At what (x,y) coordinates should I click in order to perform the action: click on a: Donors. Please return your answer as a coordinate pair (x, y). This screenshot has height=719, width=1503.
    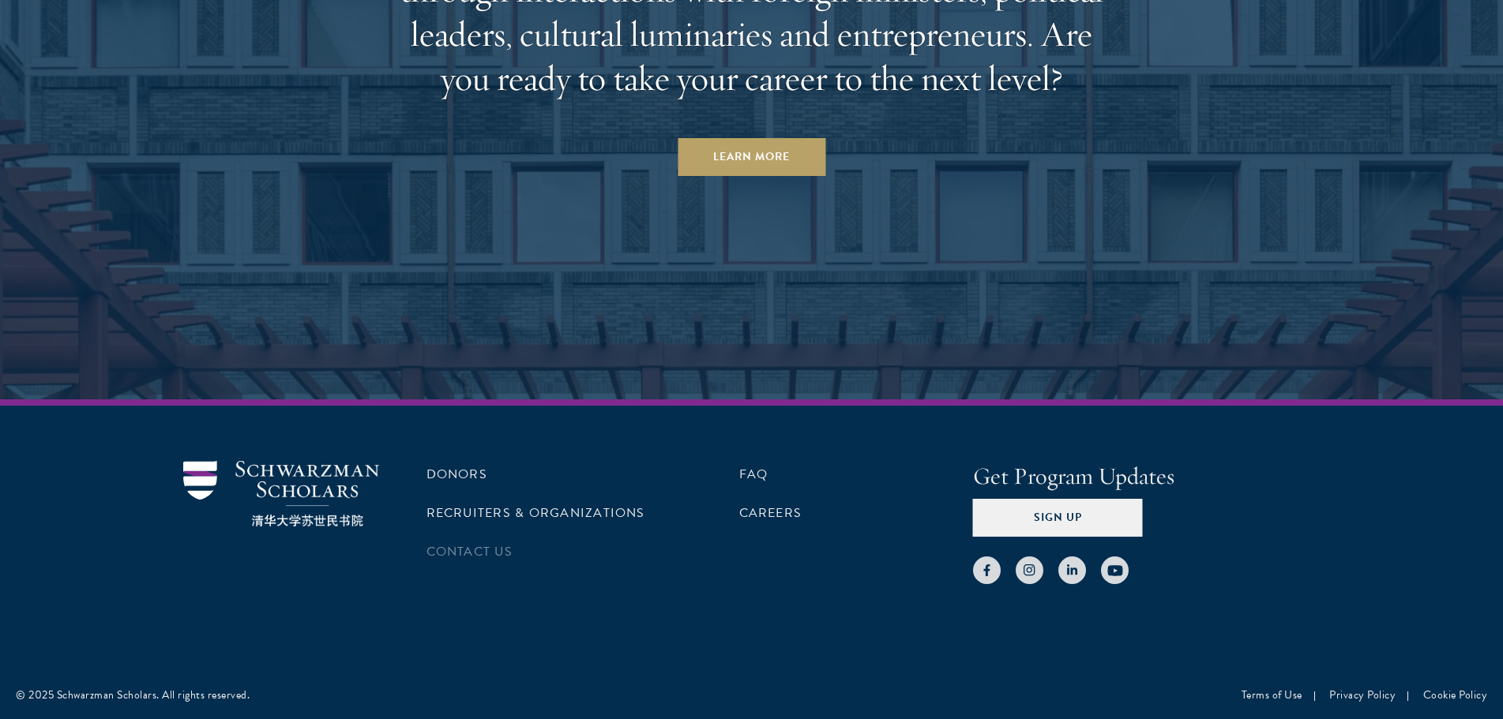
    Looking at the image, I should click on (456, 475).